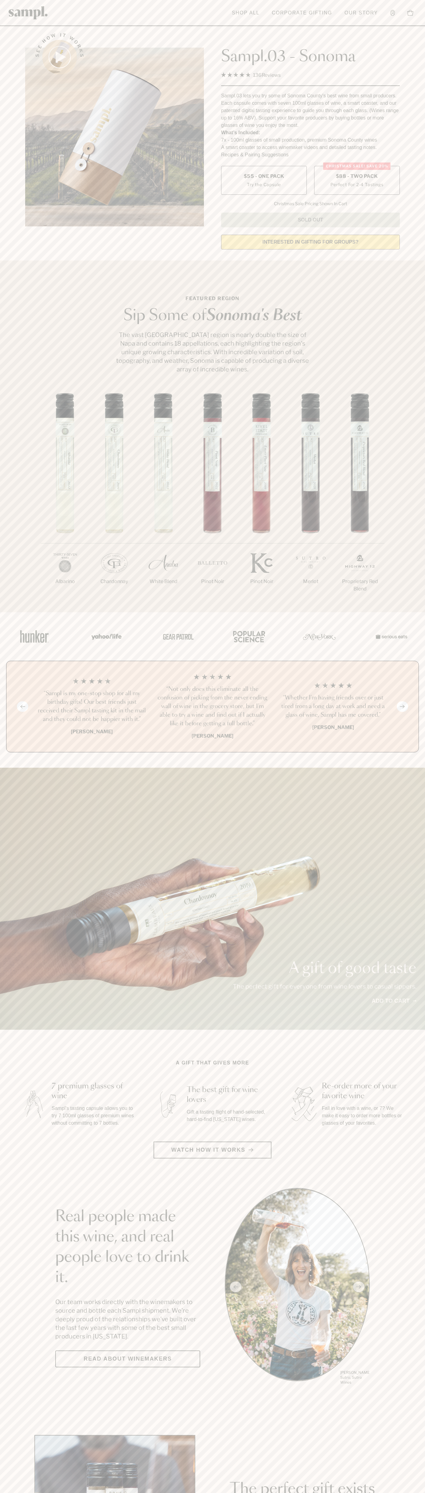  What do you see at coordinates (60, 57) in the screenshot?
I see `button: See how it works` at bounding box center [60, 57].